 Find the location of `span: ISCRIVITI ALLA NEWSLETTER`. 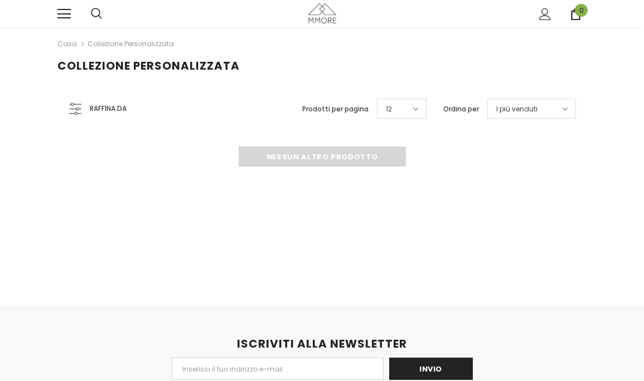

span: ISCRIVITI ALLA NEWSLETTER is located at coordinates (321, 344).